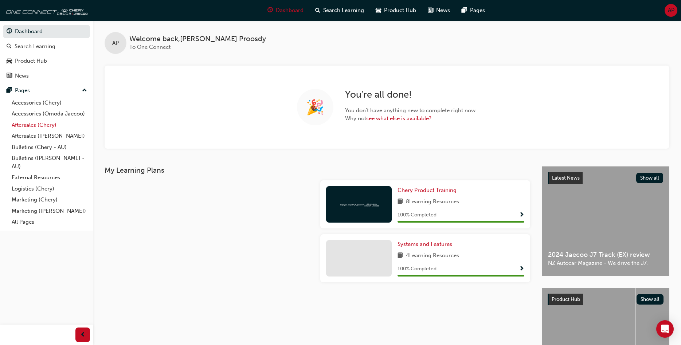  I want to click on div: Product Hub, so click(31, 61).